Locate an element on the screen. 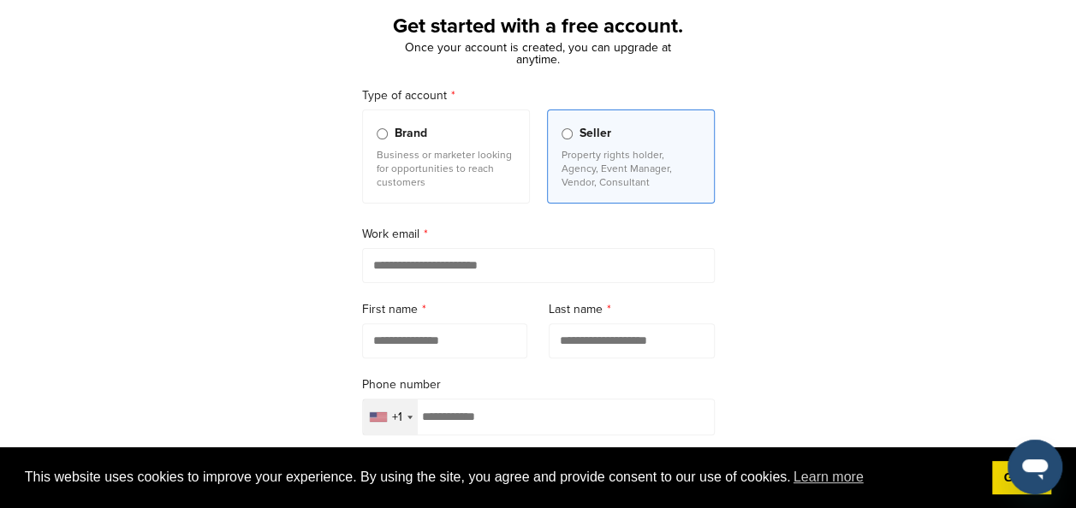  span: Brand is located at coordinates (411, 133).